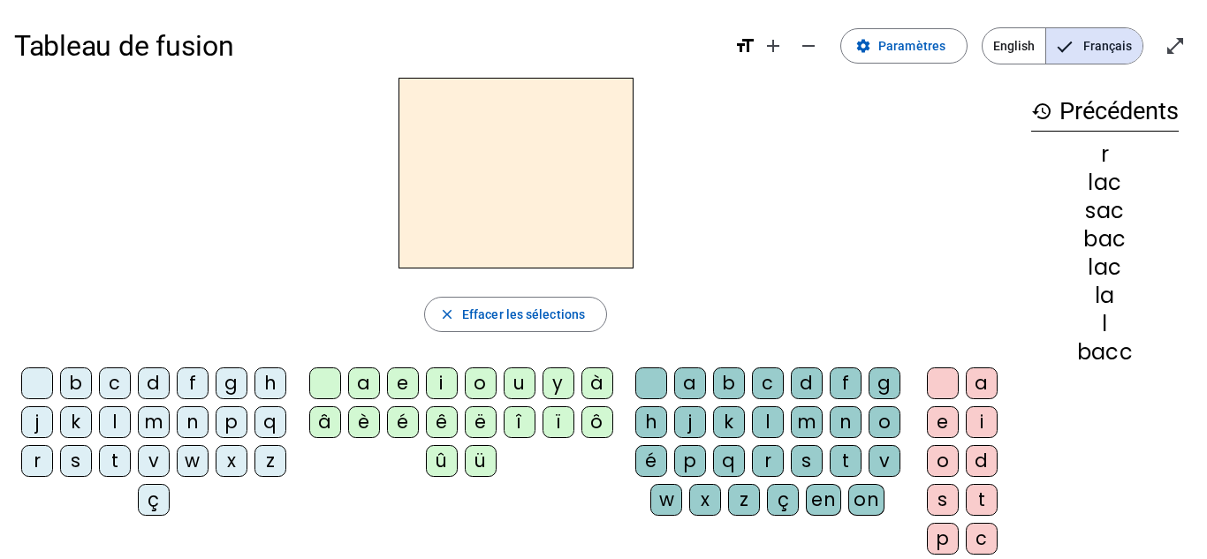 Image resolution: width=1207 pixels, height=559 pixels. Describe the element at coordinates (515, 315) in the screenshot. I see `button: Effacer les sélections` at that location.